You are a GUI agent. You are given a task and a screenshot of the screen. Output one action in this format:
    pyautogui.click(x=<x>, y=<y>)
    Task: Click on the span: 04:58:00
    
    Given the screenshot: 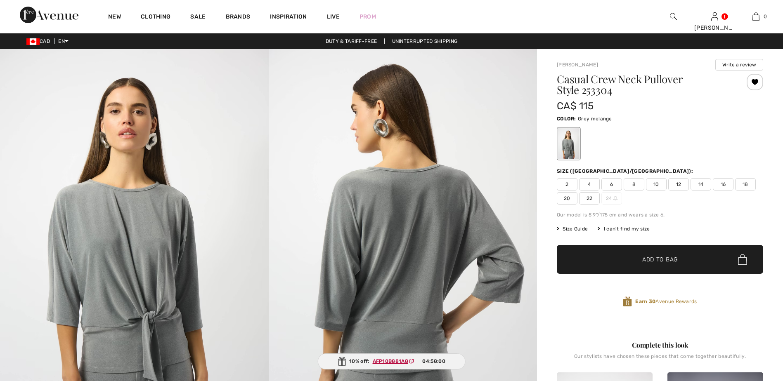 What is the action you would take?
    pyautogui.click(x=433, y=361)
    